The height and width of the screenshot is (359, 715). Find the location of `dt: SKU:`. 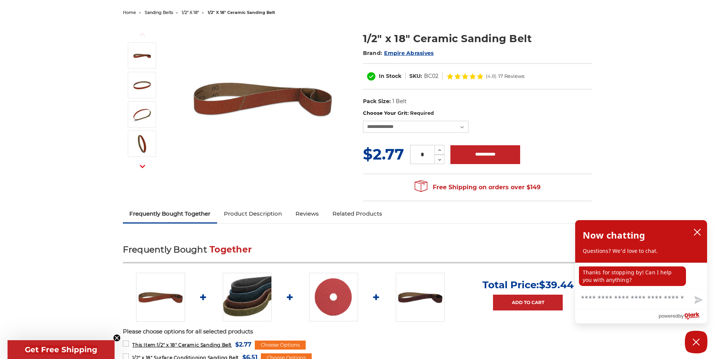

dt: SKU: is located at coordinates (416, 76).